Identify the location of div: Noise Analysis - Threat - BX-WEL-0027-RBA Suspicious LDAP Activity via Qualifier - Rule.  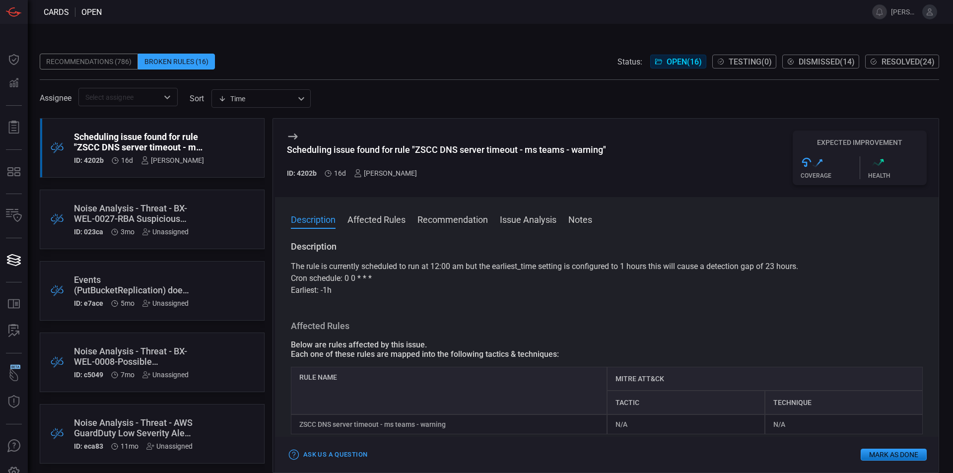
(133, 213).